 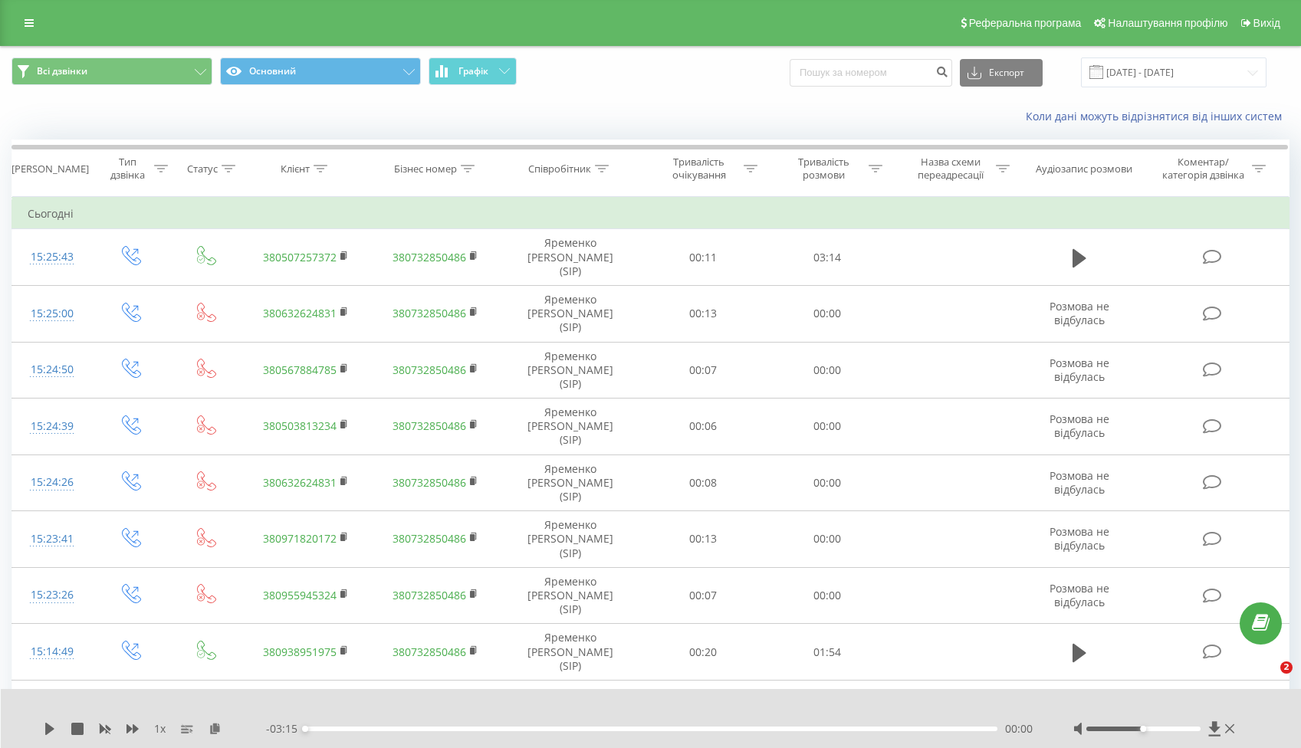 I want to click on td: 00:11, so click(x=702, y=258).